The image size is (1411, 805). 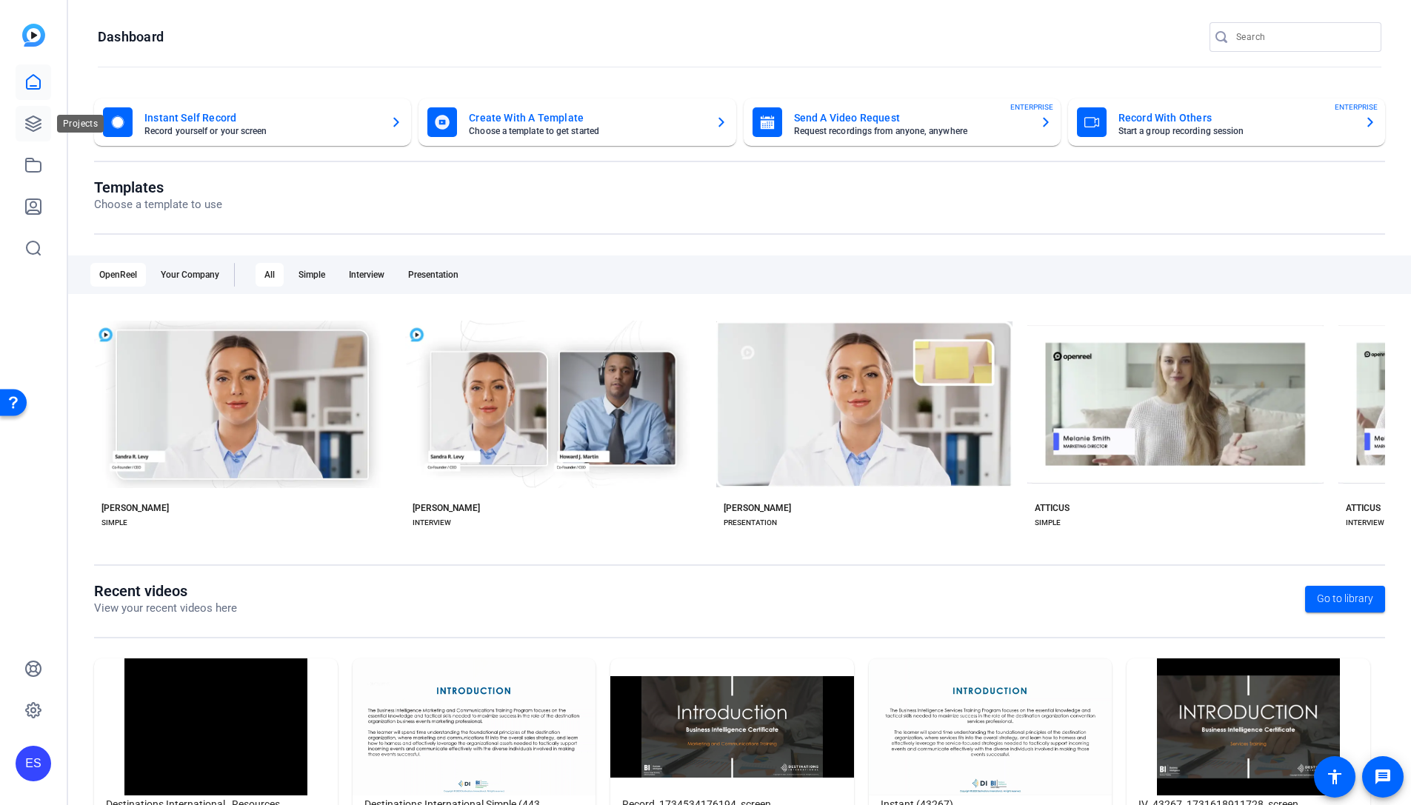 What do you see at coordinates (474, 726) in the screenshot?
I see `img: Destinations International Simple (44308)` at bounding box center [474, 726].